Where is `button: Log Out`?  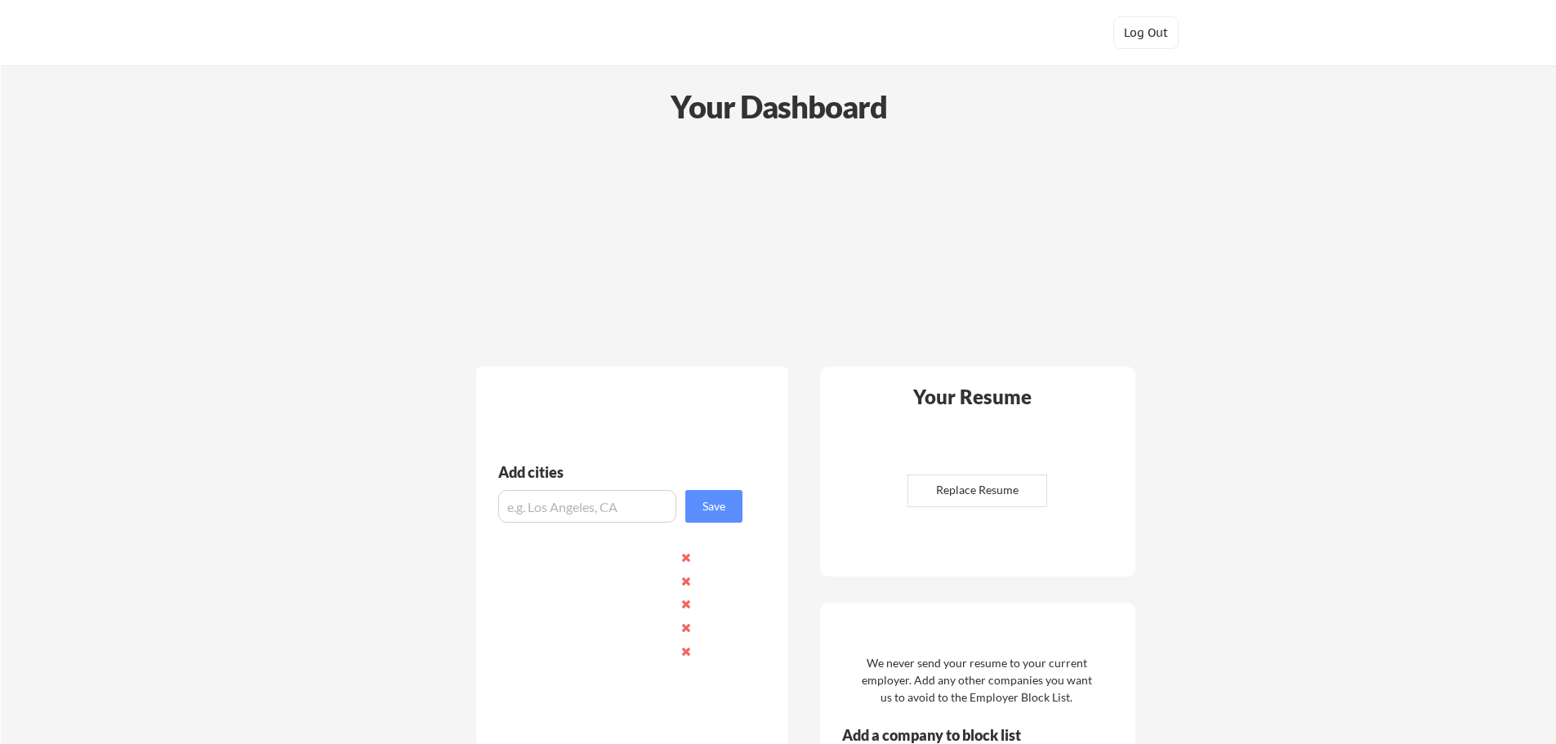
button: Log Out is located at coordinates (1146, 33).